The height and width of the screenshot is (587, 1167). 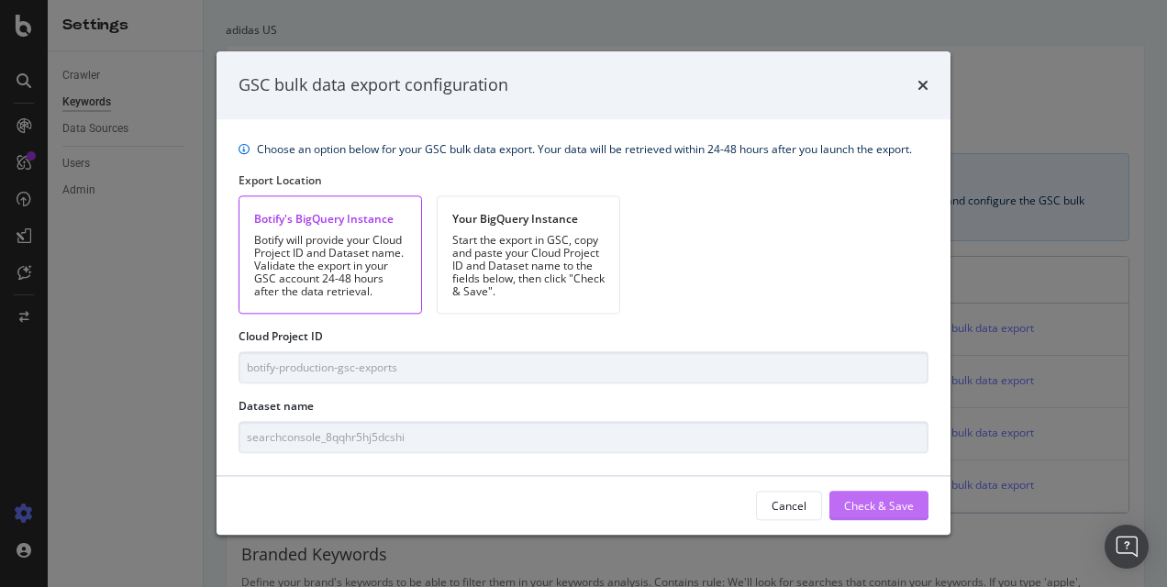 What do you see at coordinates (583, 180) in the screenshot?
I see `div: Export Location` at bounding box center [583, 180].